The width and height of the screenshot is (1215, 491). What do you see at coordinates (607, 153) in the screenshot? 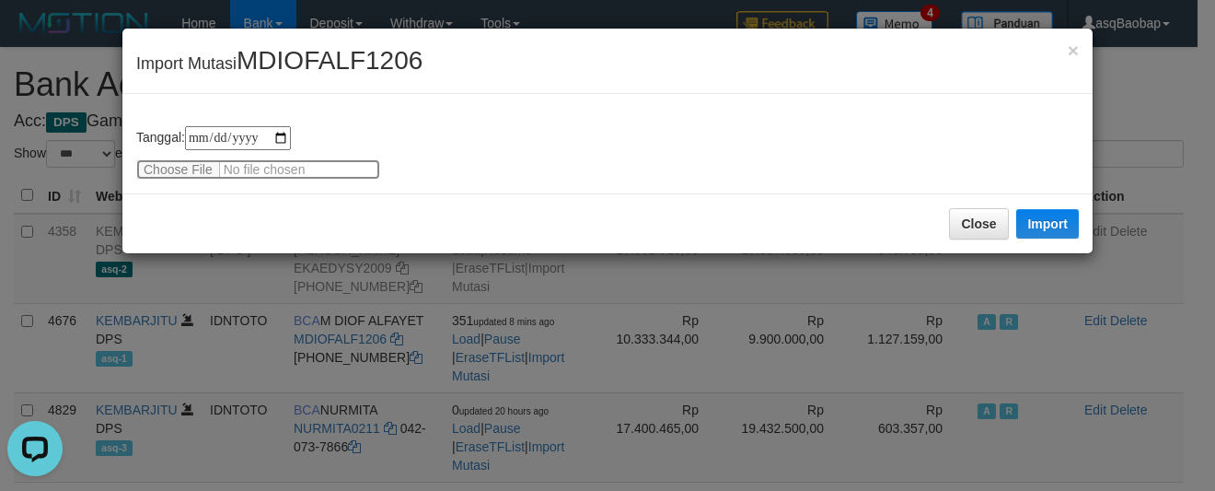
I see `div: Tanggal:` at bounding box center [607, 153].